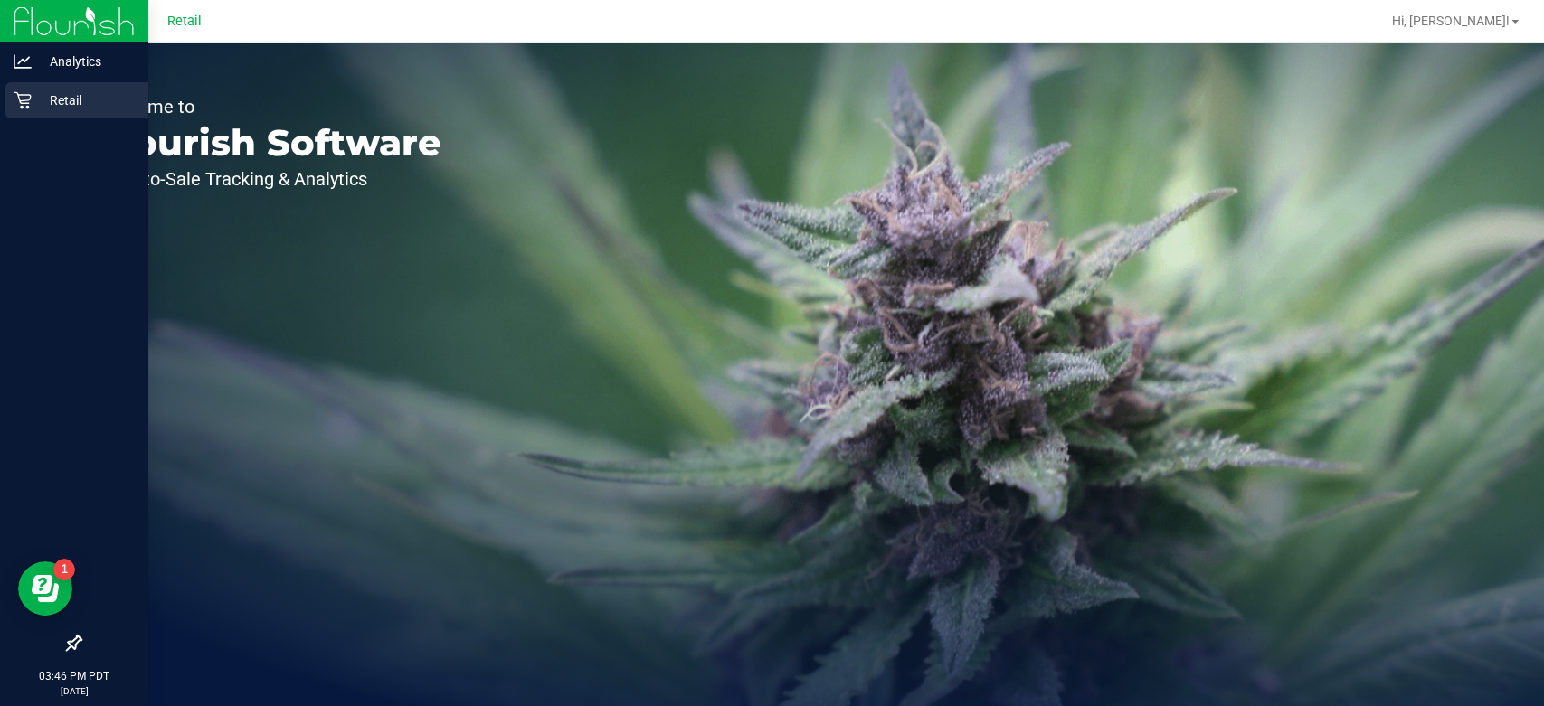  What do you see at coordinates (184, 21) in the screenshot?
I see `span: Retail` at bounding box center [184, 21].